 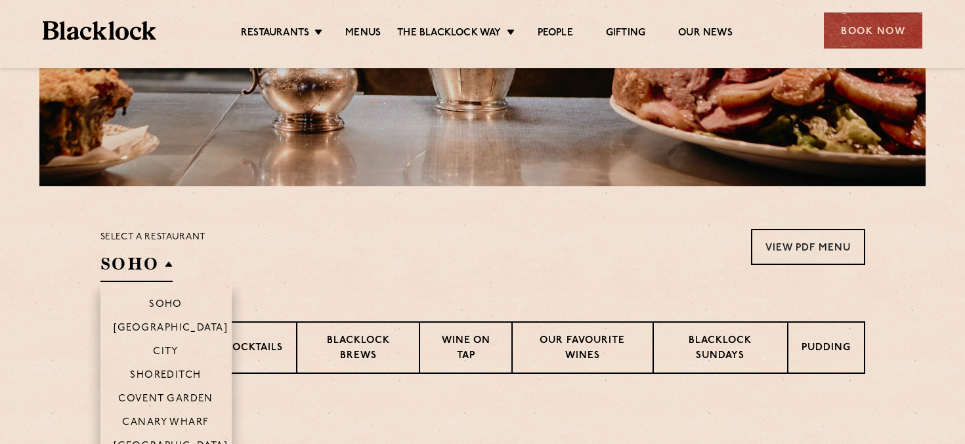 What do you see at coordinates (873, 30) in the screenshot?
I see `div: Book Now` at bounding box center [873, 30].